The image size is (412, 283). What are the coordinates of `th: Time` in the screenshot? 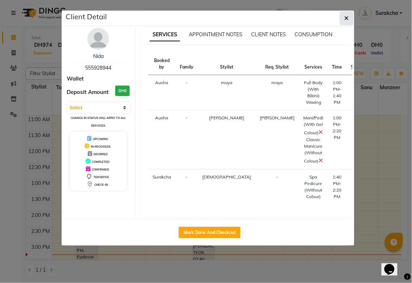 It's located at (338, 64).